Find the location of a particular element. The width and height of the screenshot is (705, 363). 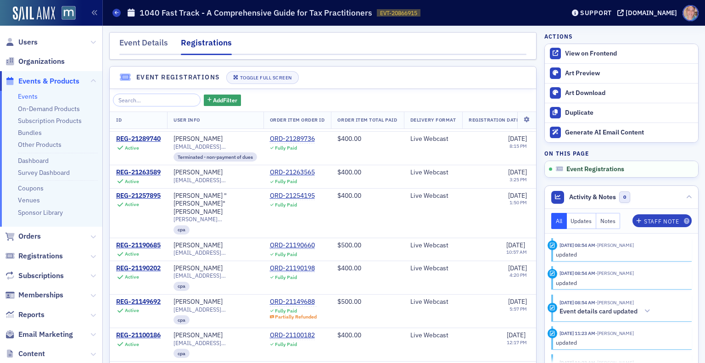

span: Users is located at coordinates (28, 42).